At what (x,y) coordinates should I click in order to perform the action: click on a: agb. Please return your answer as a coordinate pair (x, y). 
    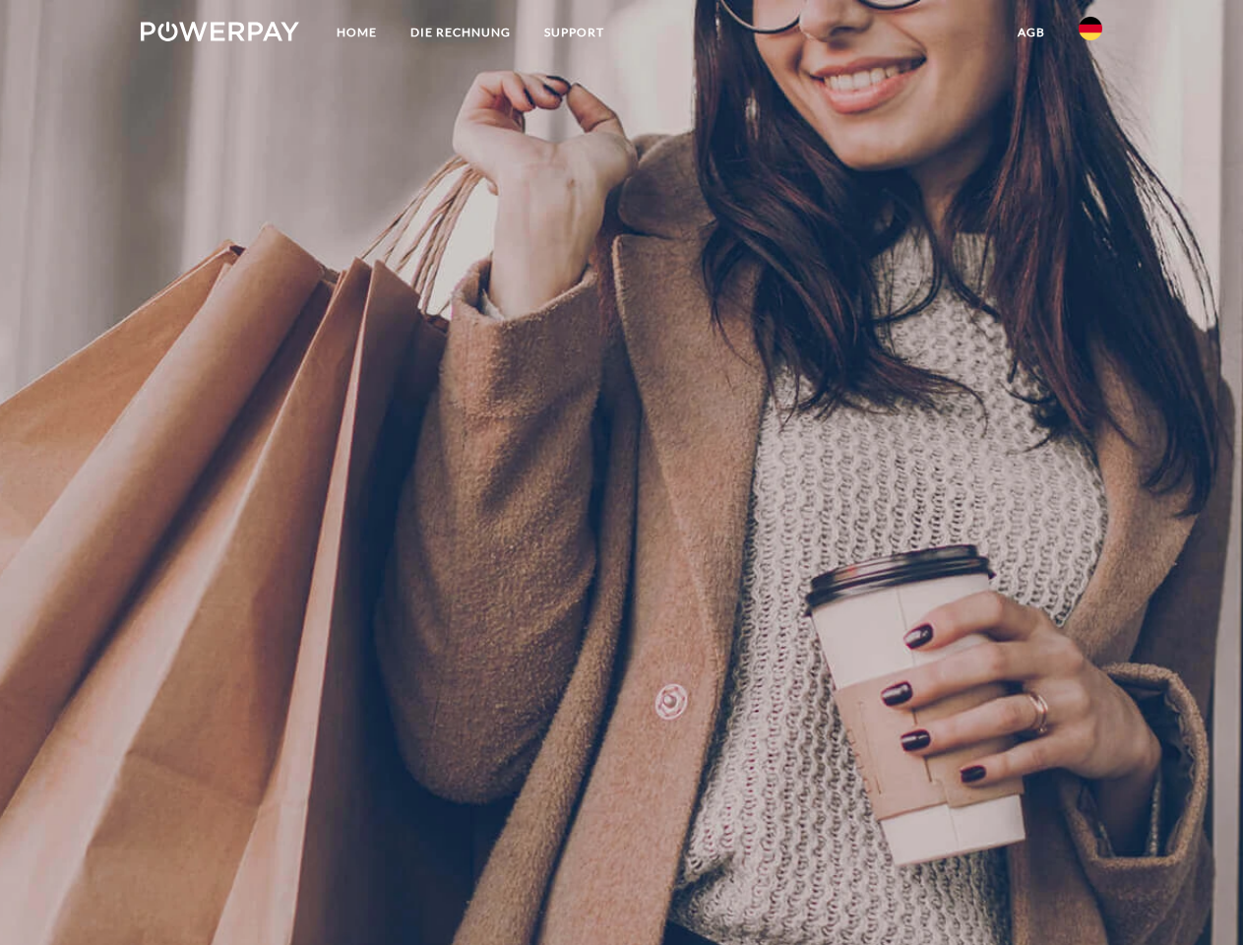
    Looking at the image, I should click on (1032, 32).